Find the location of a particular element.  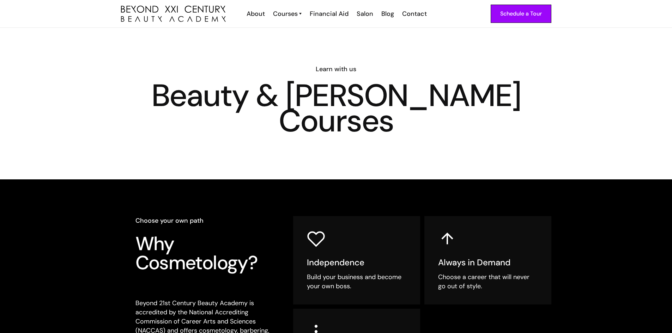

h3: Why Cosmetology? is located at coordinates (204, 254).